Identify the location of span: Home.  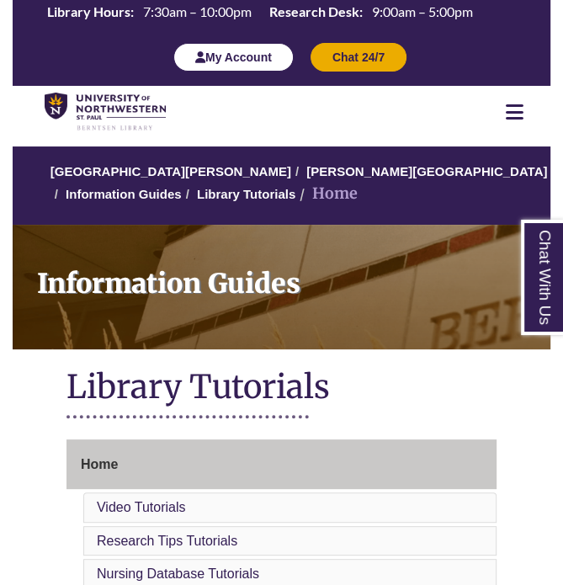
(99, 464).